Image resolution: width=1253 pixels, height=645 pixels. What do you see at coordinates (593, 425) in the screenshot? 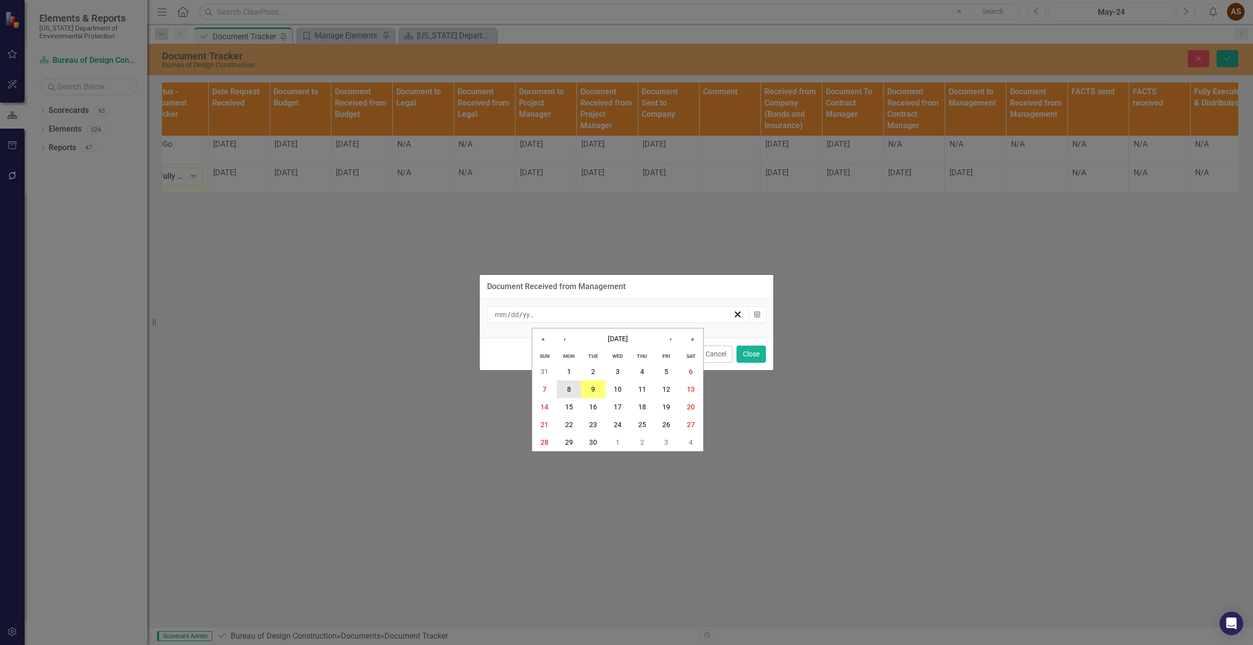
I see `button: September 23, 2025` at bounding box center [593, 425].